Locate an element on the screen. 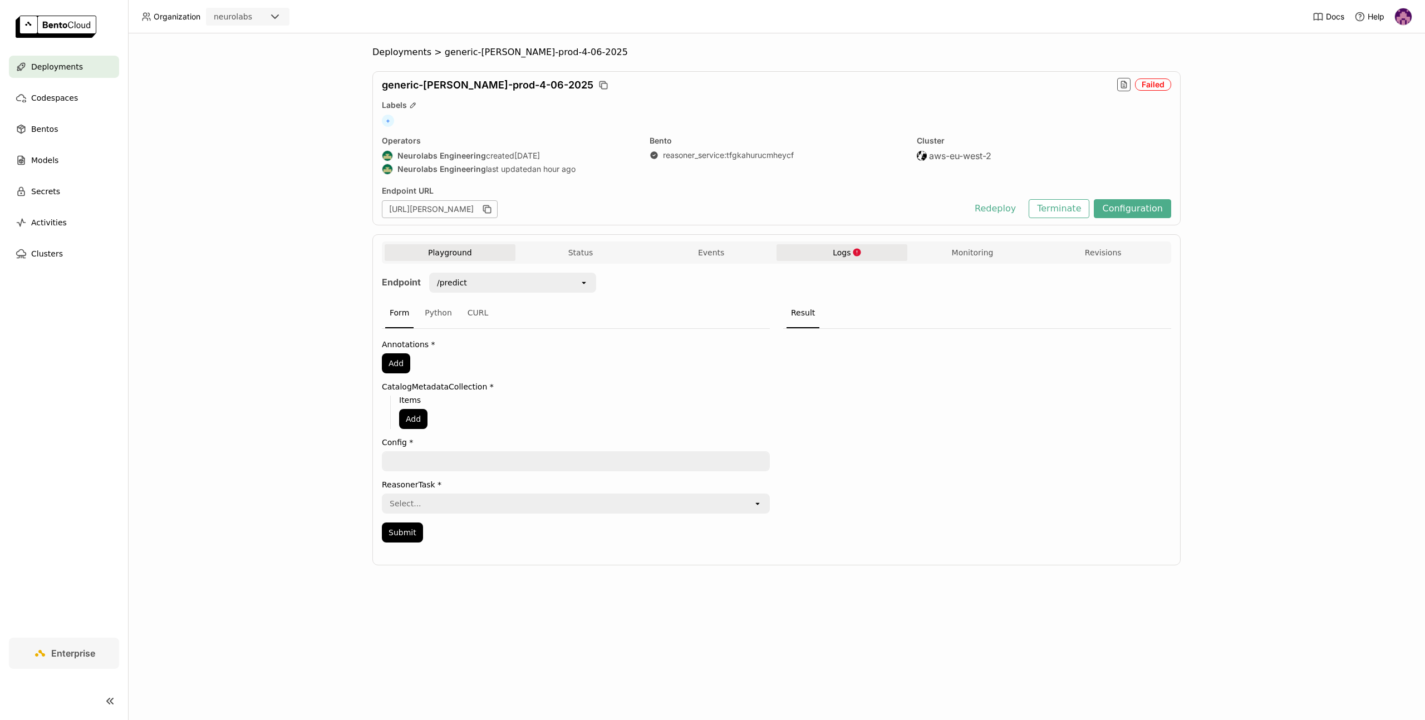 This screenshot has height=720, width=1425. button: Redeploy is located at coordinates (995, 209).